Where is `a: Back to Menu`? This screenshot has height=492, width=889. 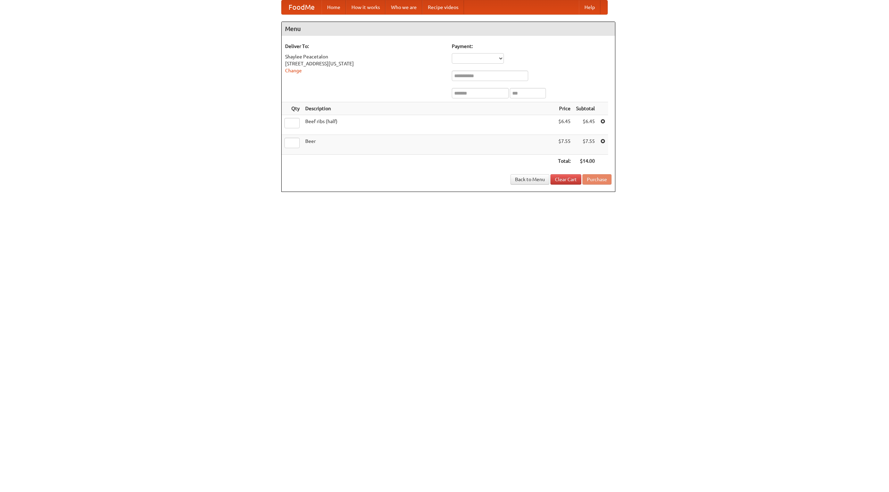 a: Back to Menu is located at coordinates (530, 179).